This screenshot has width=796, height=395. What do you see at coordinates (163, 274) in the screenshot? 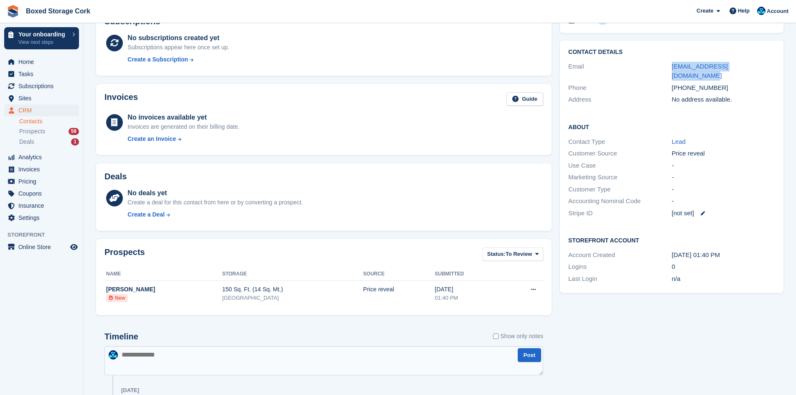
I see `th: Name` at bounding box center [163, 274].